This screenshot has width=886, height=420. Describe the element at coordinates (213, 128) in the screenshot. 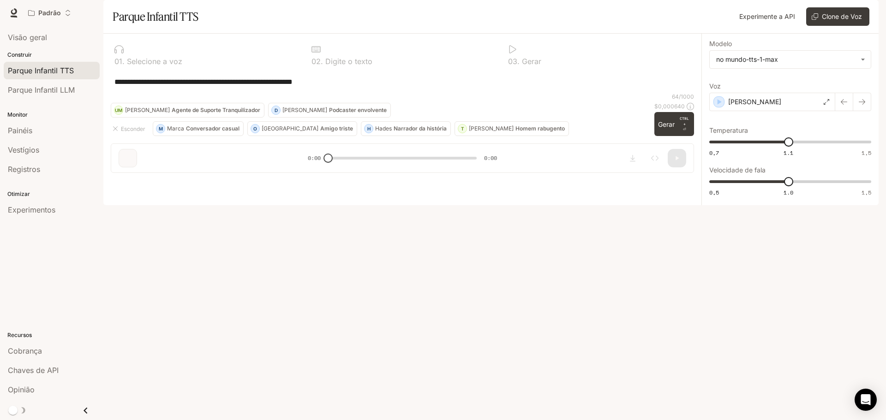

I see `font: Conversador casual` at that location.